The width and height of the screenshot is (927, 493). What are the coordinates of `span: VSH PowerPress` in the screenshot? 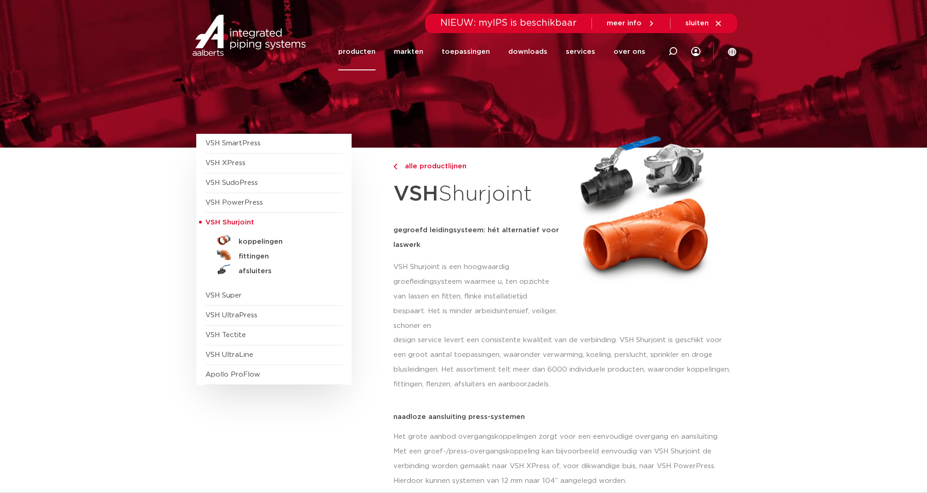 It's located at (234, 202).